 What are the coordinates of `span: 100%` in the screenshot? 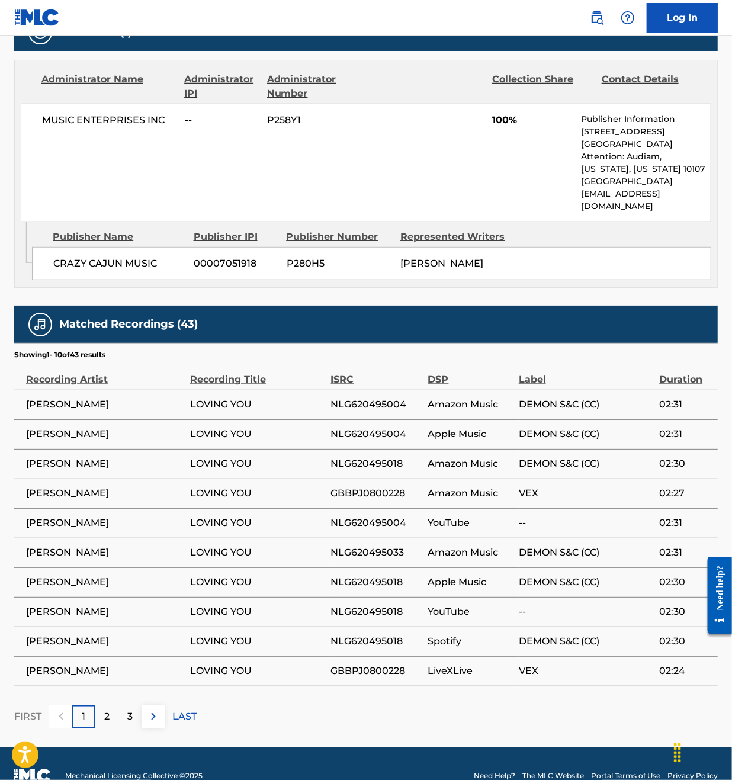 It's located at (532, 120).